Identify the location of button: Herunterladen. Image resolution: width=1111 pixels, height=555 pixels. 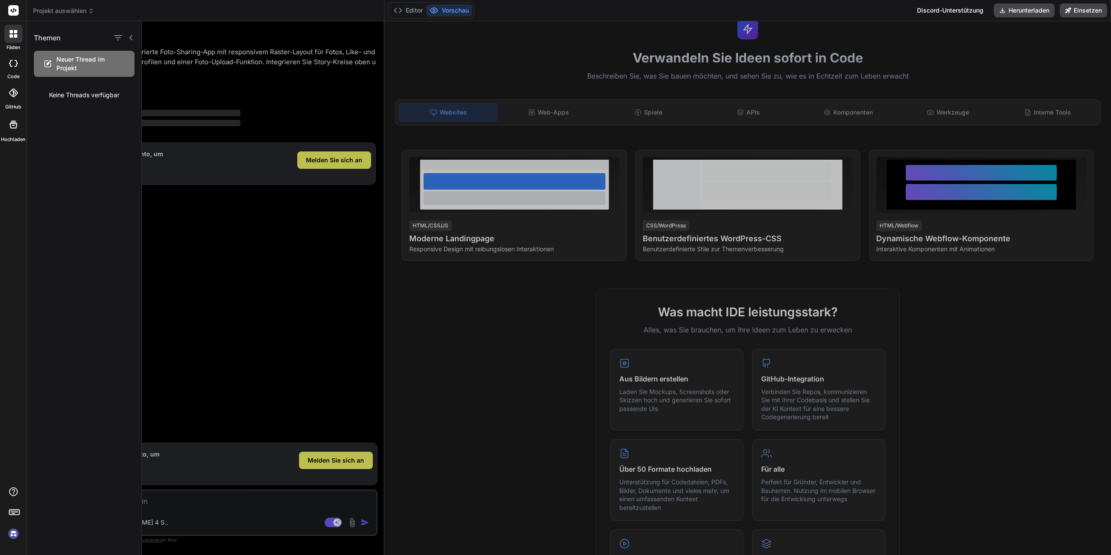
(1024, 10).